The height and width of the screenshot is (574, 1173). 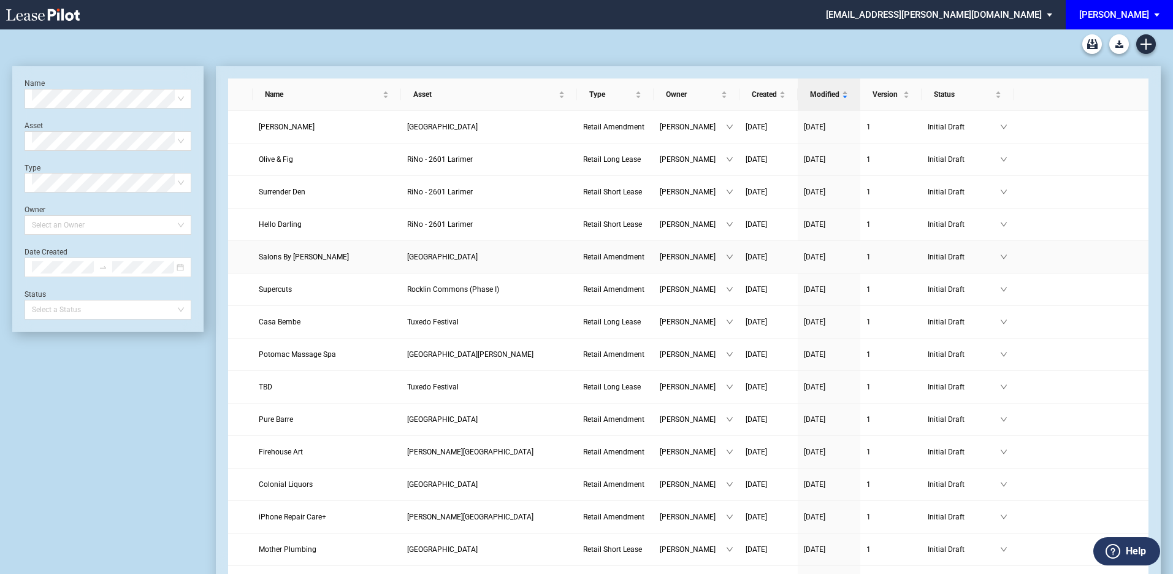 What do you see at coordinates (825, 94) in the screenshot?
I see `span: Modified` at bounding box center [825, 94].